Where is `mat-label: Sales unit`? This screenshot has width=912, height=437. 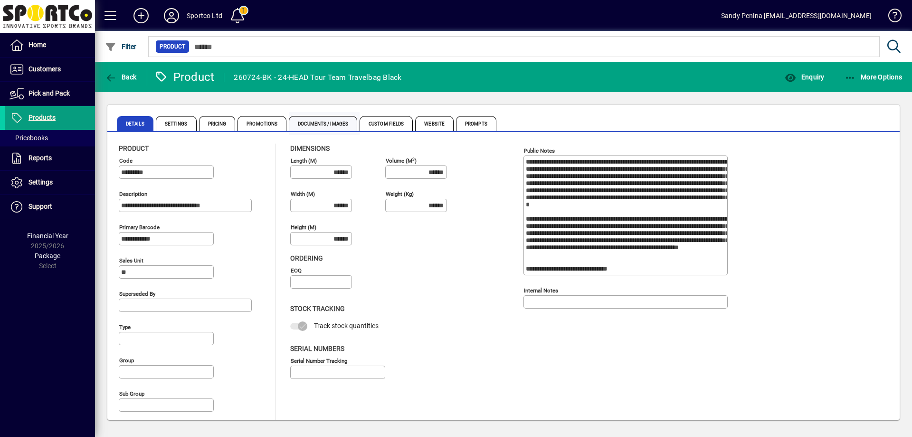 mat-label: Sales unit is located at coordinates (131, 260).